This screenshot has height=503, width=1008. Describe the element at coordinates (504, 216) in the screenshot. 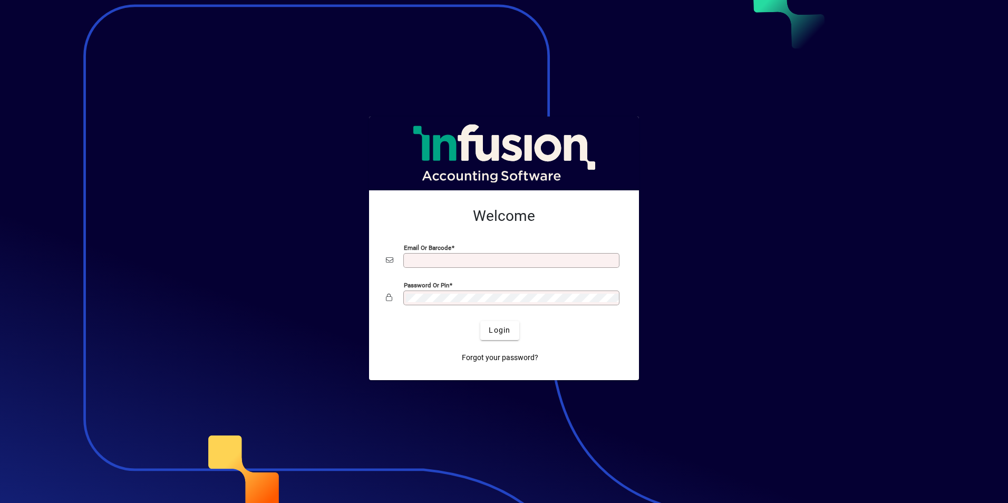

I see `h2: Welcome` at that location.